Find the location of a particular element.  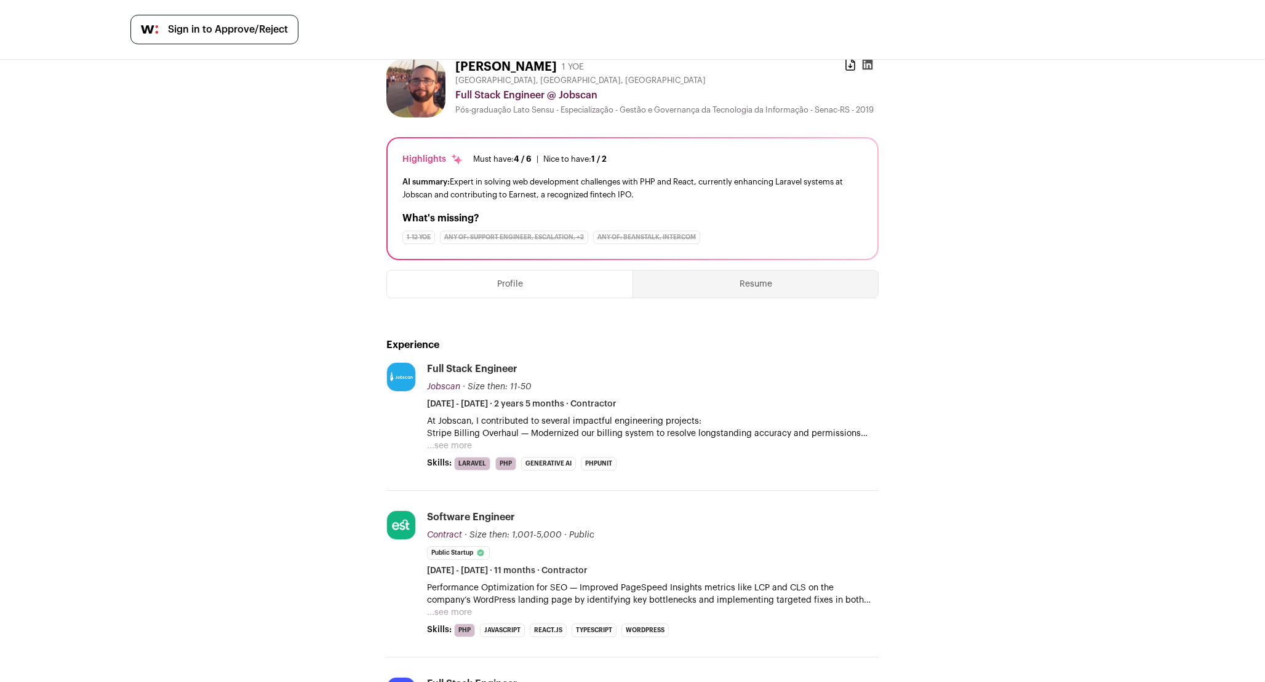

span: · Size then: 11-50 is located at coordinates (497, 387).